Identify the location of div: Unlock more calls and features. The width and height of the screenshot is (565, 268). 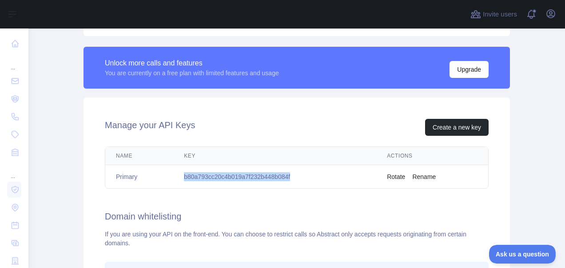
(192, 63).